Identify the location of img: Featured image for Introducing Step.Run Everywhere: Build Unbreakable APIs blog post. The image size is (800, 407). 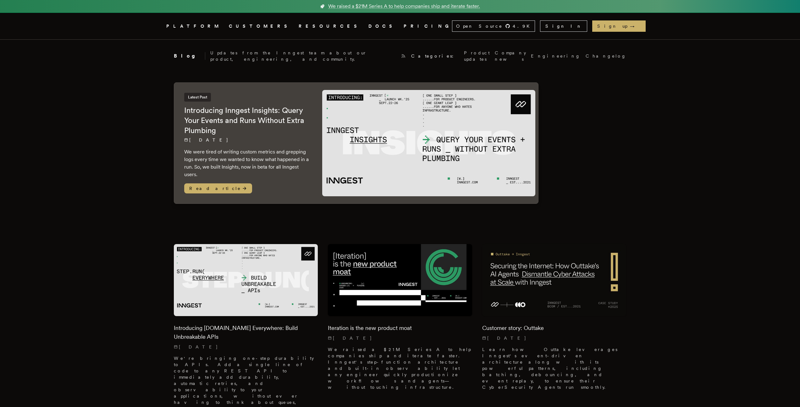
(246, 280).